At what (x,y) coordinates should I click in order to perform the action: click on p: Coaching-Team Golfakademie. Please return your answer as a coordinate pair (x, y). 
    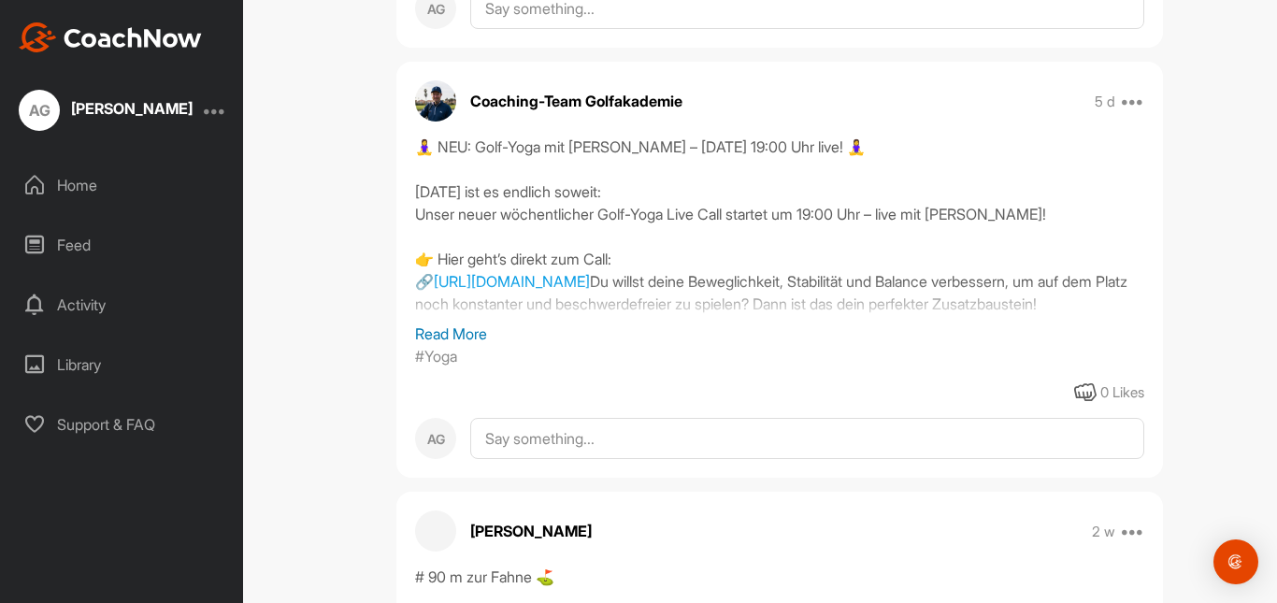
    Looking at the image, I should click on (576, 101).